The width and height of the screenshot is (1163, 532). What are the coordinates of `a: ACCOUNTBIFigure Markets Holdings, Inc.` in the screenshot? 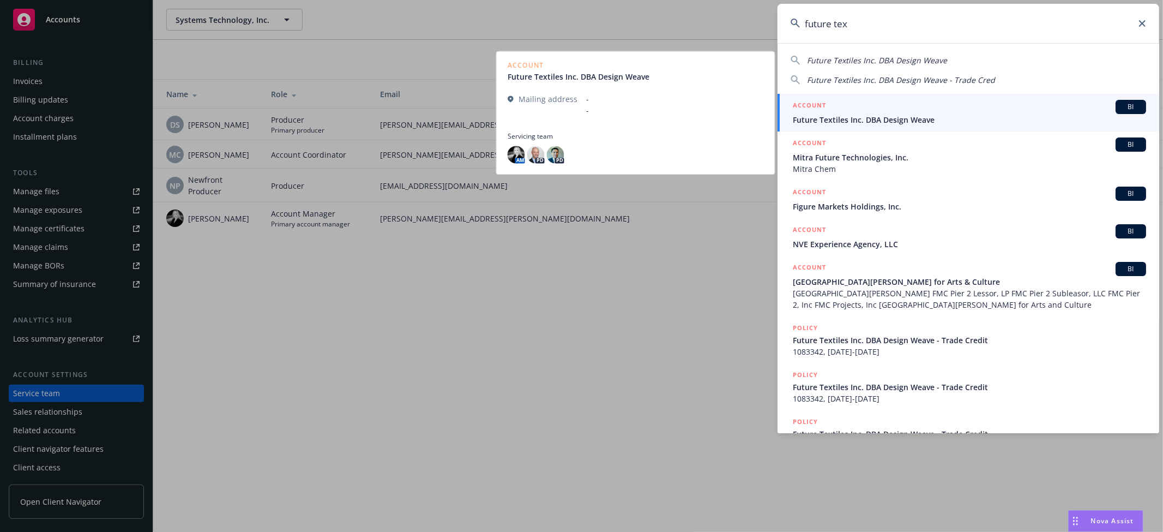 It's located at (969, 199).